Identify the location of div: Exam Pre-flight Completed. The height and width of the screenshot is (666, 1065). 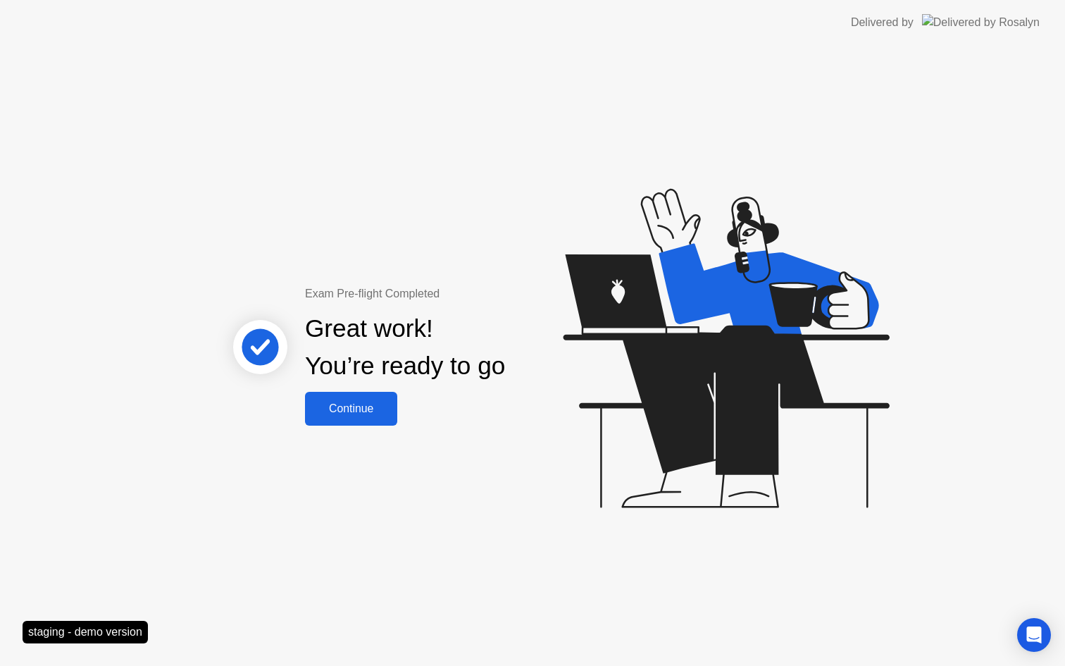
(450, 294).